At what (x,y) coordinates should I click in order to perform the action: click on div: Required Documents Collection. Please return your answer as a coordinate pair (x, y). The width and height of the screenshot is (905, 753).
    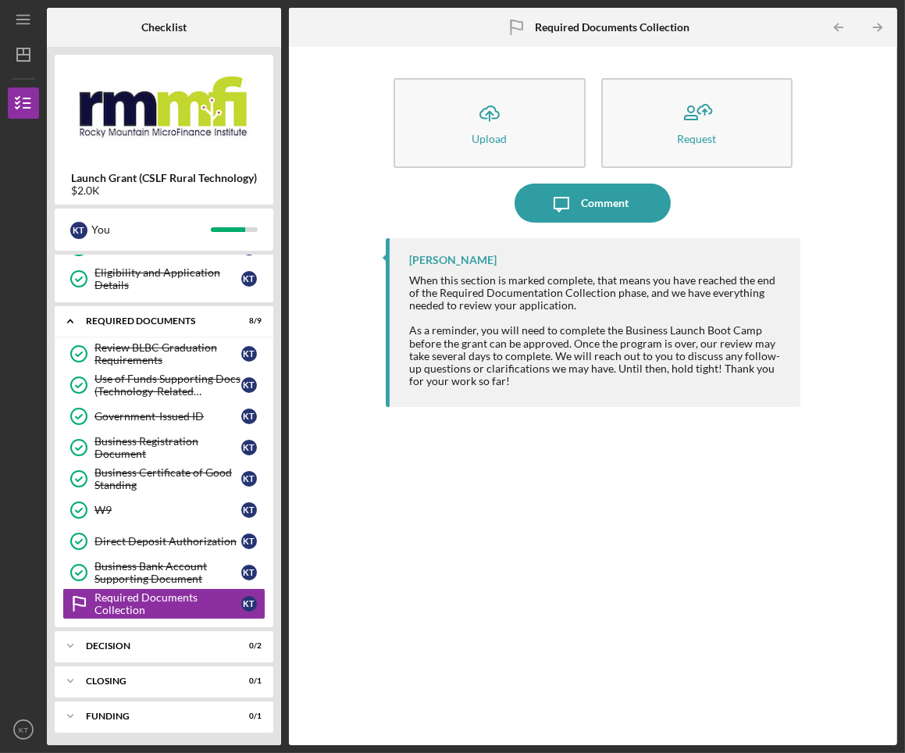
    Looking at the image, I should click on (168, 603).